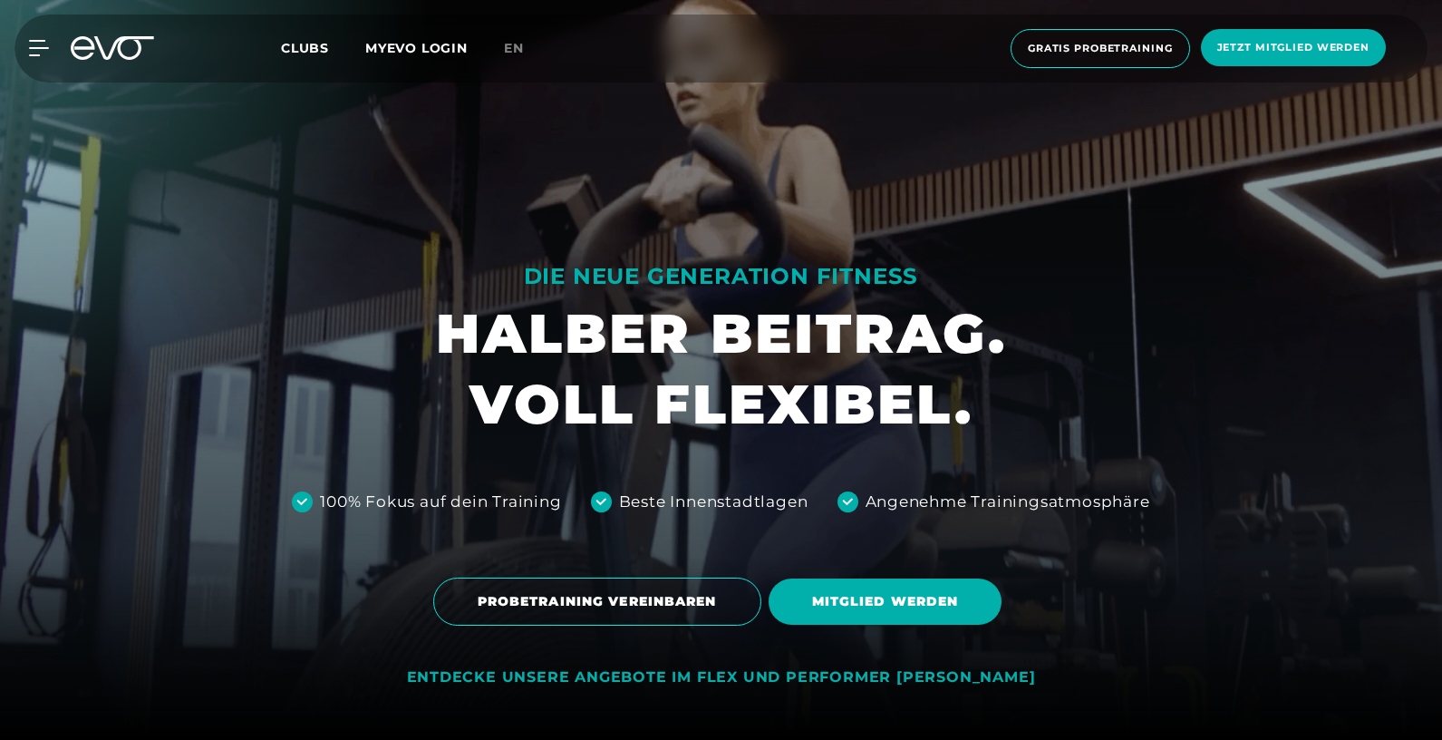 The height and width of the screenshot is (740, 1442). Describe the element at coordinates (1008, 502) in the screenshot. I see `div: Angenehme Trainingsatmosphäre` at that location.